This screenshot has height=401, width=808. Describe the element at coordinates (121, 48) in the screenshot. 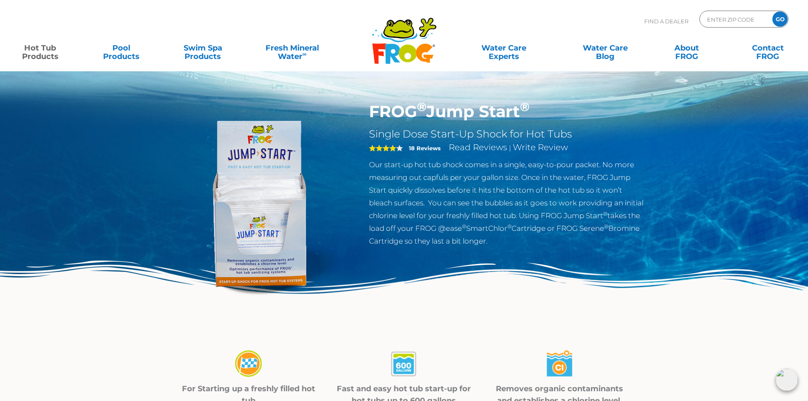

I see `a: PoolProducts` at that location.